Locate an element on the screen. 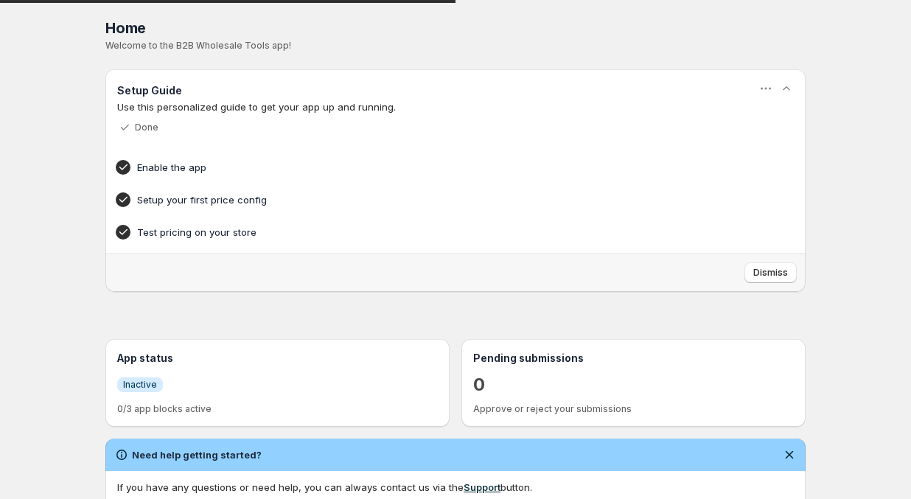  h2: Need help getting started? is located at coordinates (197, 455).